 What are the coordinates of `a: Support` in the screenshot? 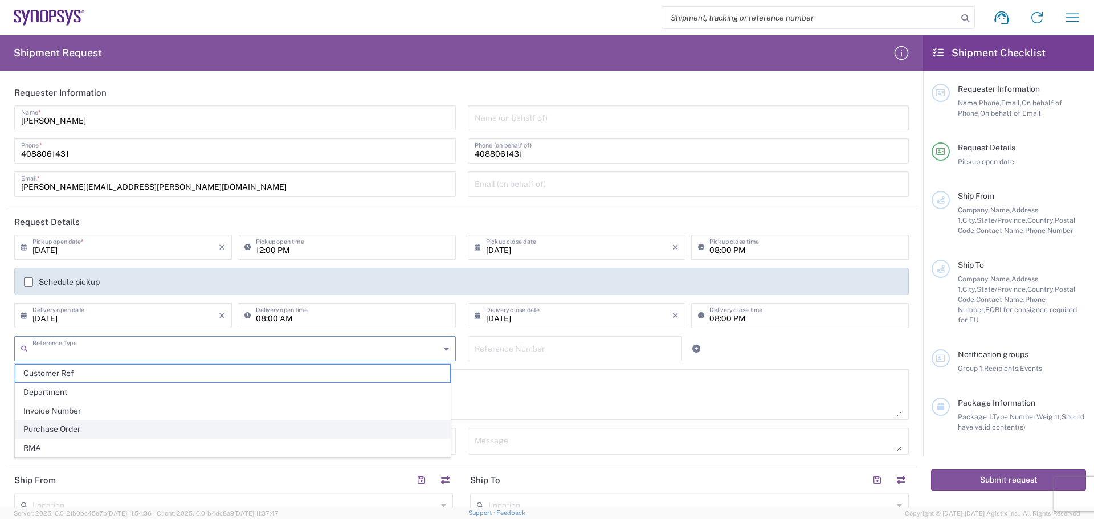 It's located at (483, 513).